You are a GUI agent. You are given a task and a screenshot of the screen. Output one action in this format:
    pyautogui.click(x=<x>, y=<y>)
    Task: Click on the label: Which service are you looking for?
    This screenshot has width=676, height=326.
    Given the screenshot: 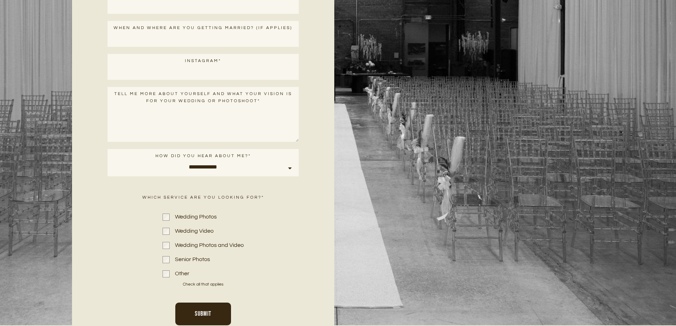 What is the action you would take?
    pyautogui.click(x=203, y=199)
    